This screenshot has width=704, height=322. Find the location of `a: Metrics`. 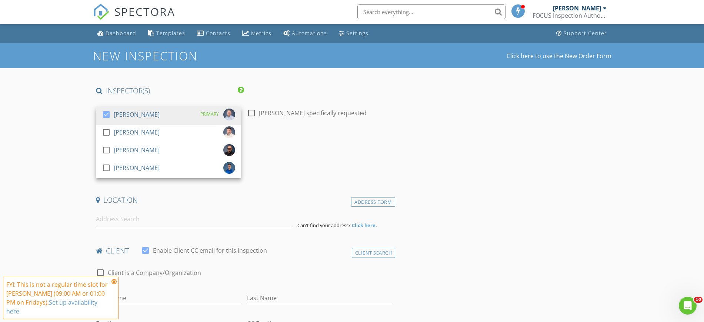

a: Metrics is located at coordinates (257, 33).